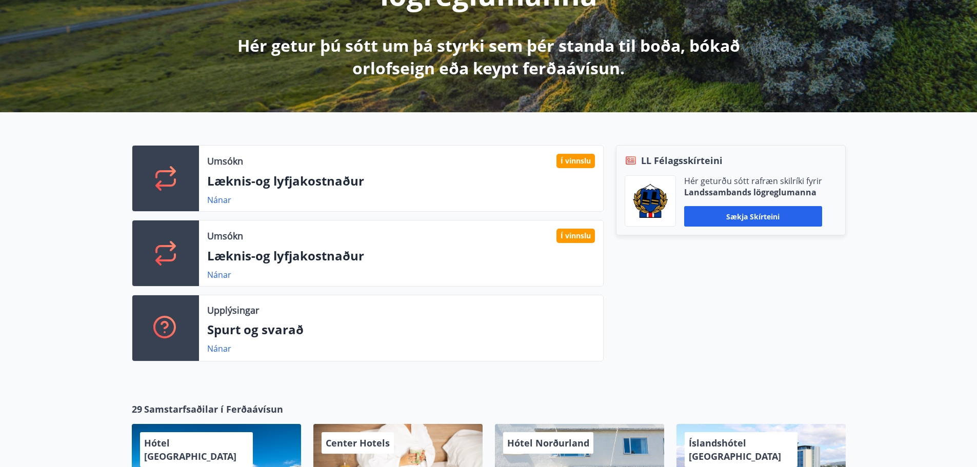  I want to click on p: Hér geturðu sótt rafræn skilríki fyrir, so click(753, 181).